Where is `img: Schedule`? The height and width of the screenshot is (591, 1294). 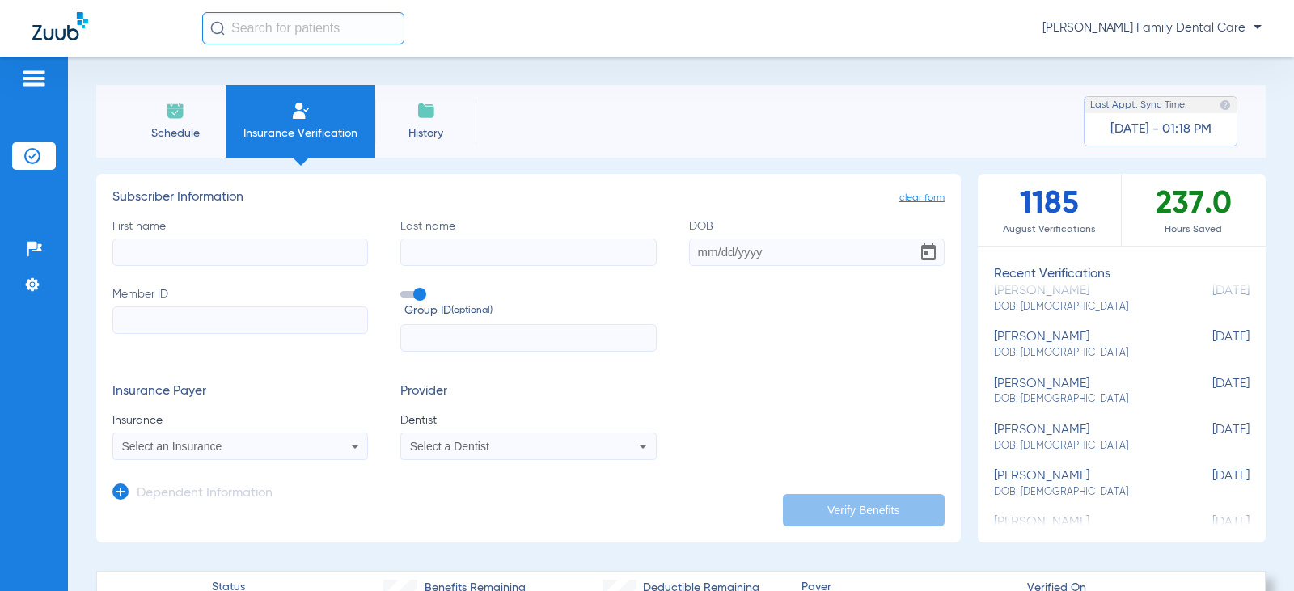 img: Schedule is located at coordinates (175, 111).